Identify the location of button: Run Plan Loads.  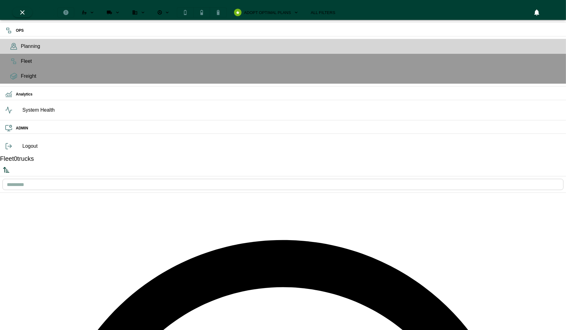
(113, 12).